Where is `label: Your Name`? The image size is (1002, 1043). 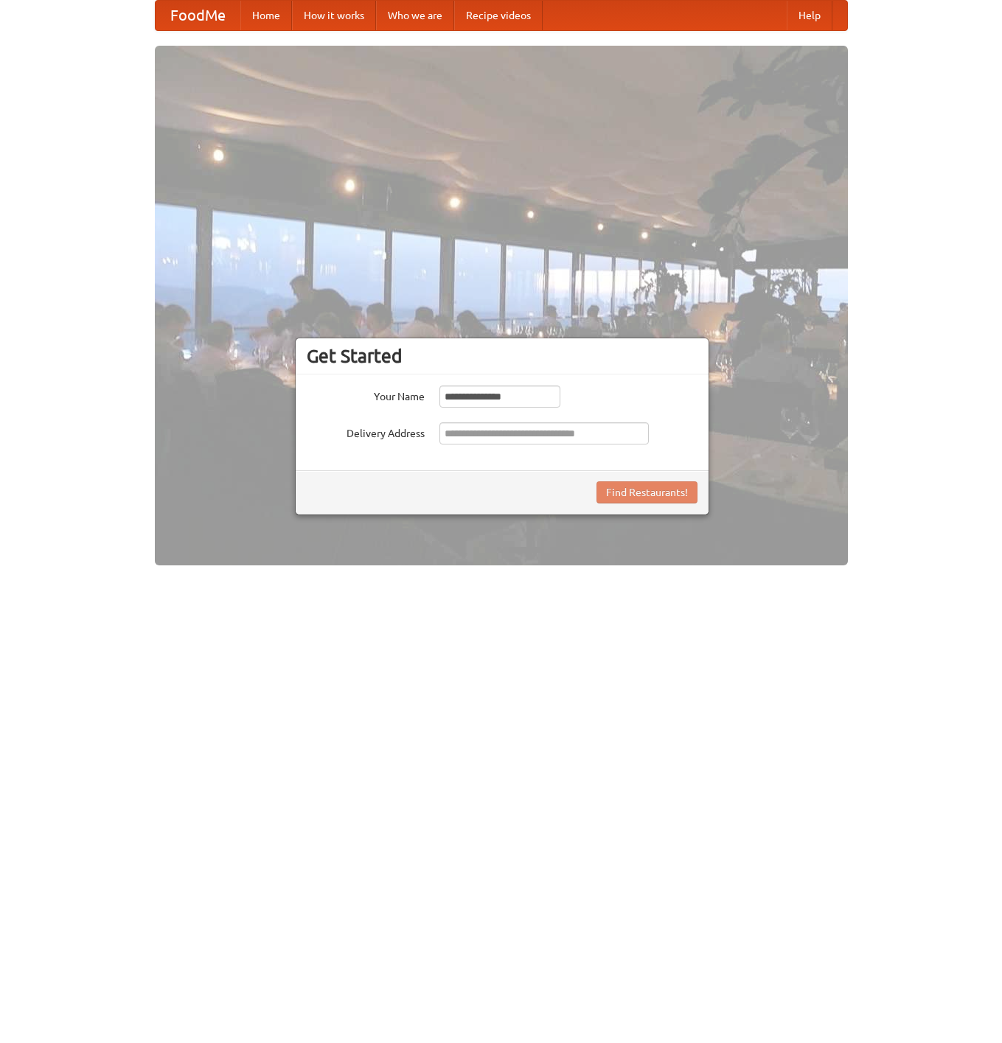 label: Your Name is located at coordinates (366, 394).